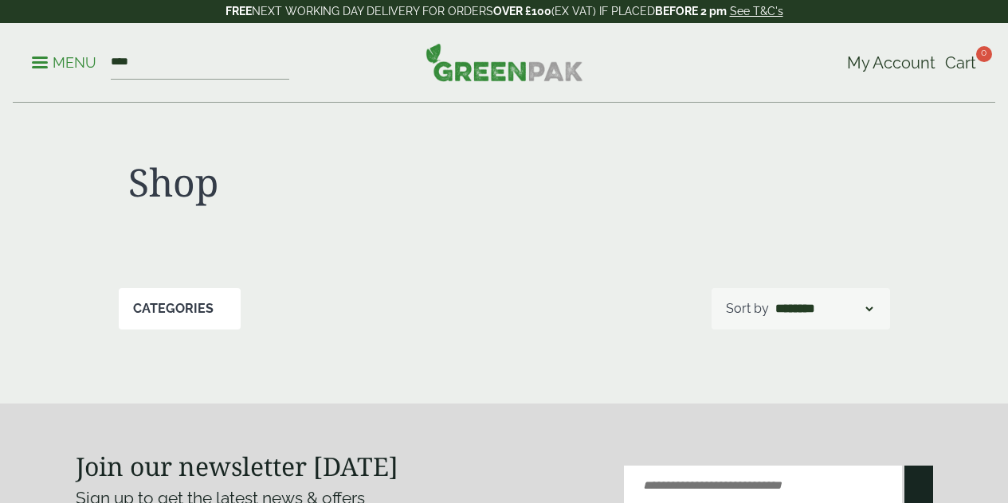  Describe the element at coordinates (504, 62) in the screenshot. I see `img: GreenPak Supplies` at that location.